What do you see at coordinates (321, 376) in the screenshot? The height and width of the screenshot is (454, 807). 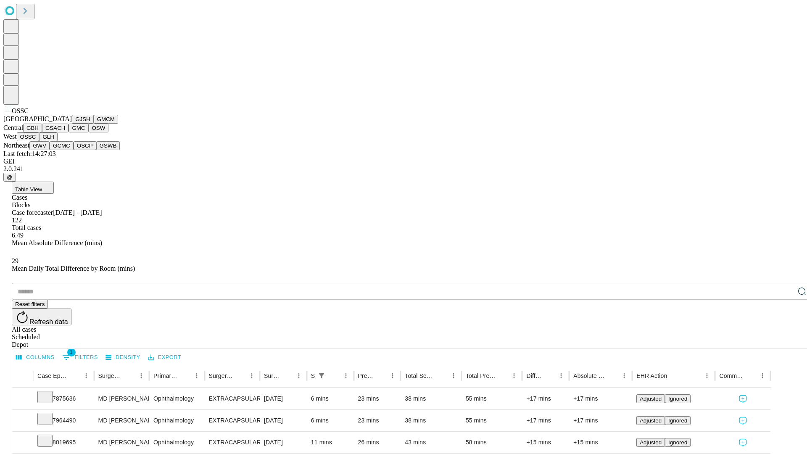 I see `button: Show filters` at bounding box center [321, 376].